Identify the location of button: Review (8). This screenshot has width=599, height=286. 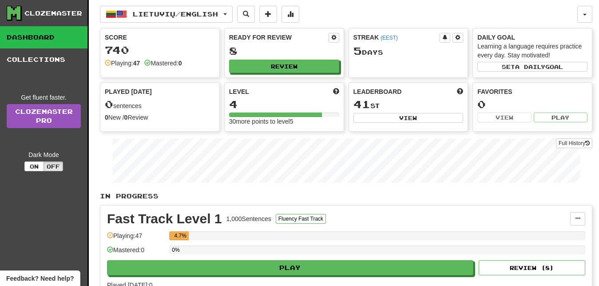
(532, 267).